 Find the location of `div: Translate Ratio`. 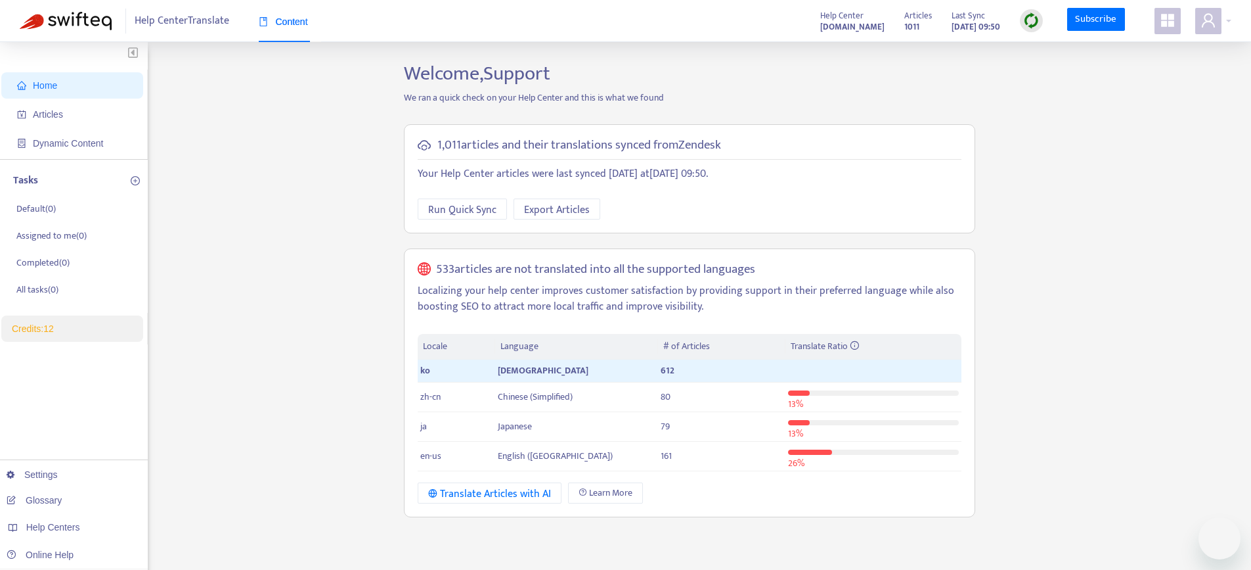

div: Translate Ratio is located at coordinates (874, 346).